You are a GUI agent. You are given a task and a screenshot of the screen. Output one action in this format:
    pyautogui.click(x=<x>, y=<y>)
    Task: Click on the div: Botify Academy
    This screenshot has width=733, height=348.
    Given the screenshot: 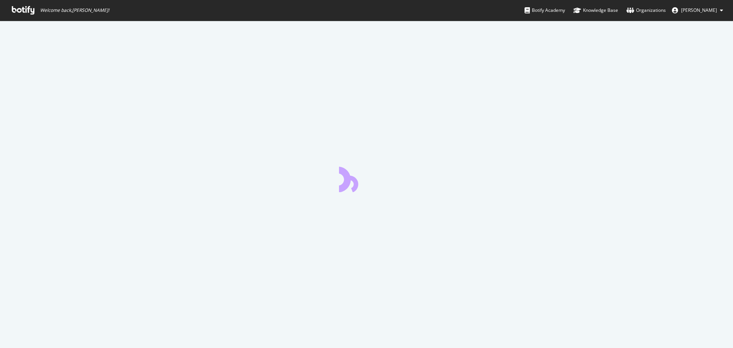 What is the action you would take?
    pyautogui.click(x=545, y=10)
    